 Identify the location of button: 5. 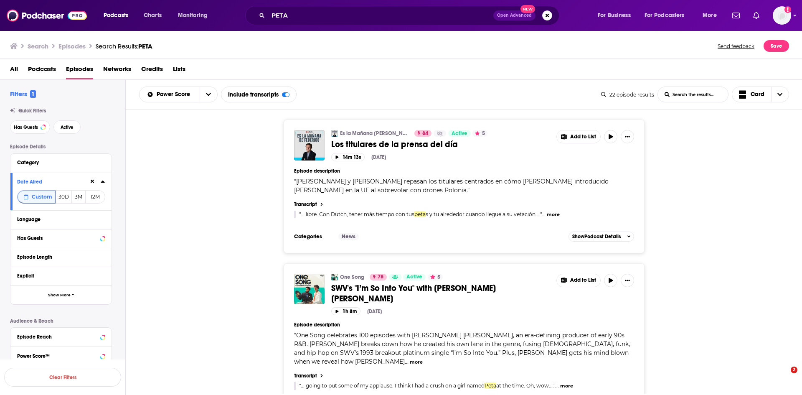
(435, 277).